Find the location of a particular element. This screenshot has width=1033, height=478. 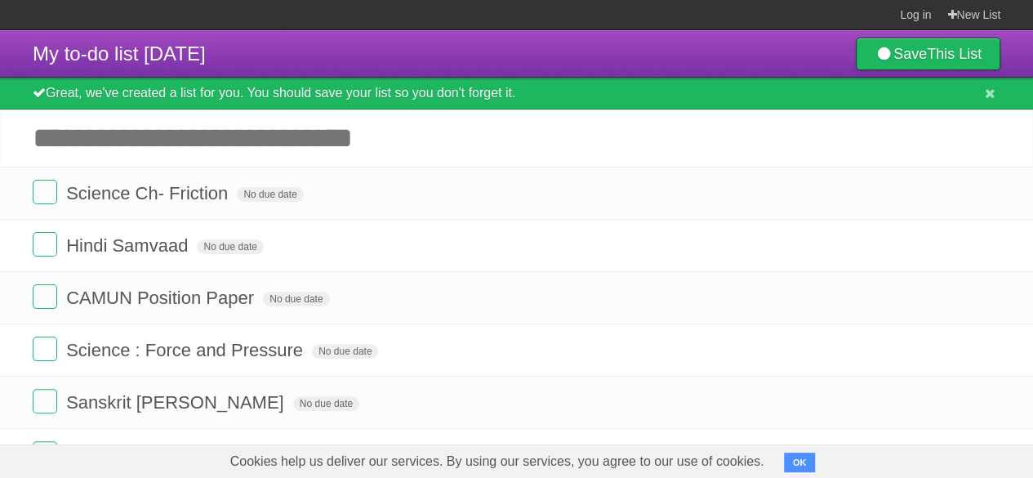

b: This List is located at coordinates (954, 54).